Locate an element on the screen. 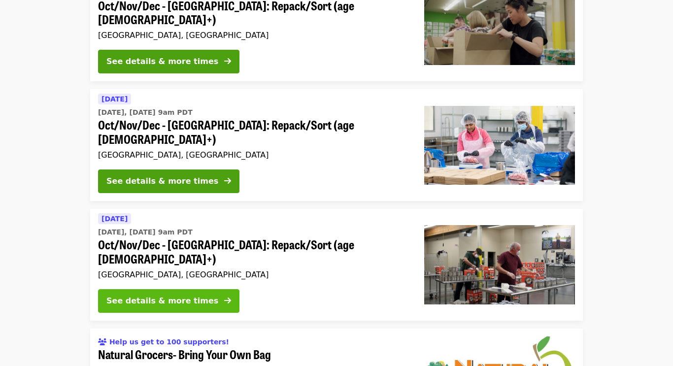 The image size is (673, 366). span: Natural Grocers- Bring Your Own Bag is located at coordinates (253, 354).